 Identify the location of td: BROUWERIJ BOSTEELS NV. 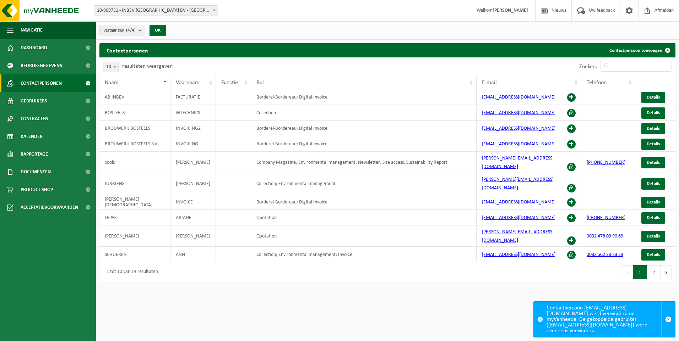
(135, 144).